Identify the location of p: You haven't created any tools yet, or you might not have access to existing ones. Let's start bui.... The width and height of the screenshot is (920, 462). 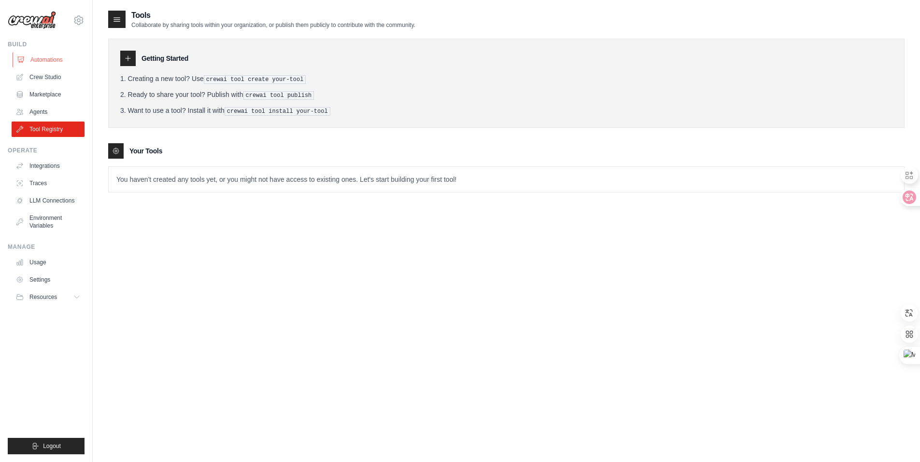
(506, 180).